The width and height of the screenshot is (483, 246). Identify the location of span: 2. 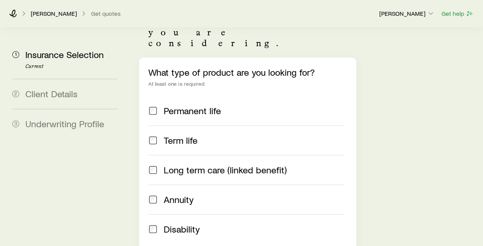
(16, 94).